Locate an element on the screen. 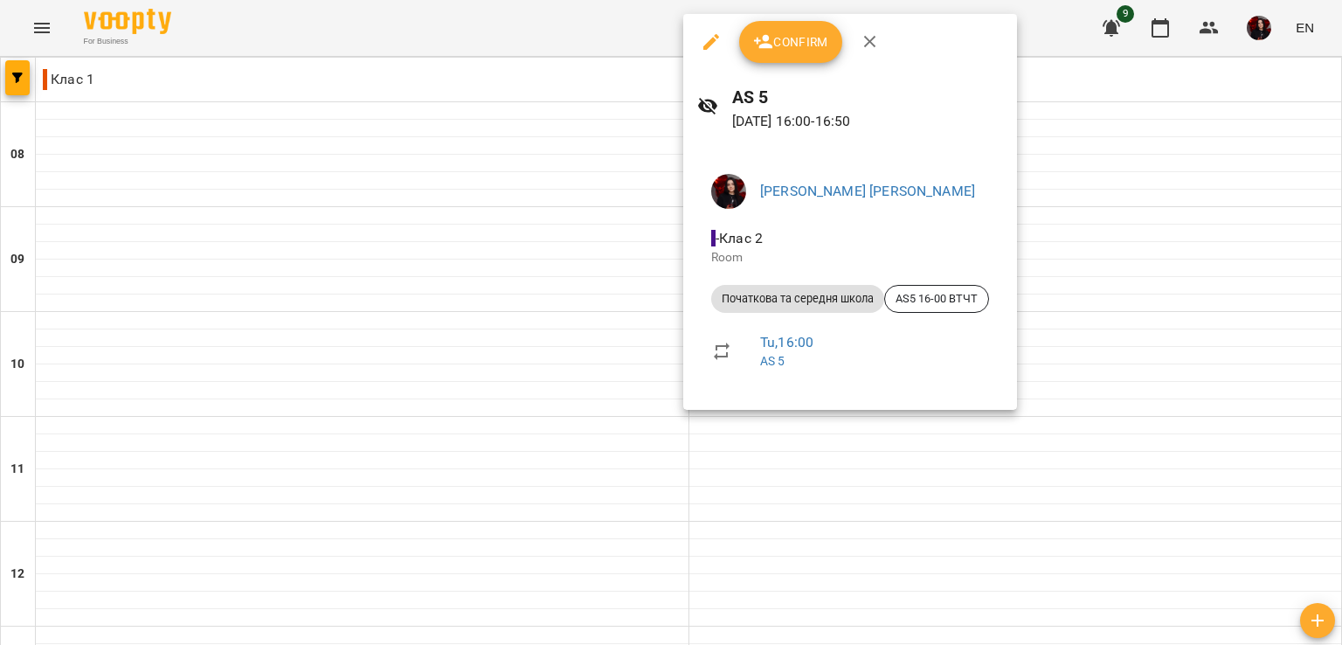 Image resolution: width=1342 pixels, height=645 pixels. h6: AS 5 is located at coordinates (868, 97).